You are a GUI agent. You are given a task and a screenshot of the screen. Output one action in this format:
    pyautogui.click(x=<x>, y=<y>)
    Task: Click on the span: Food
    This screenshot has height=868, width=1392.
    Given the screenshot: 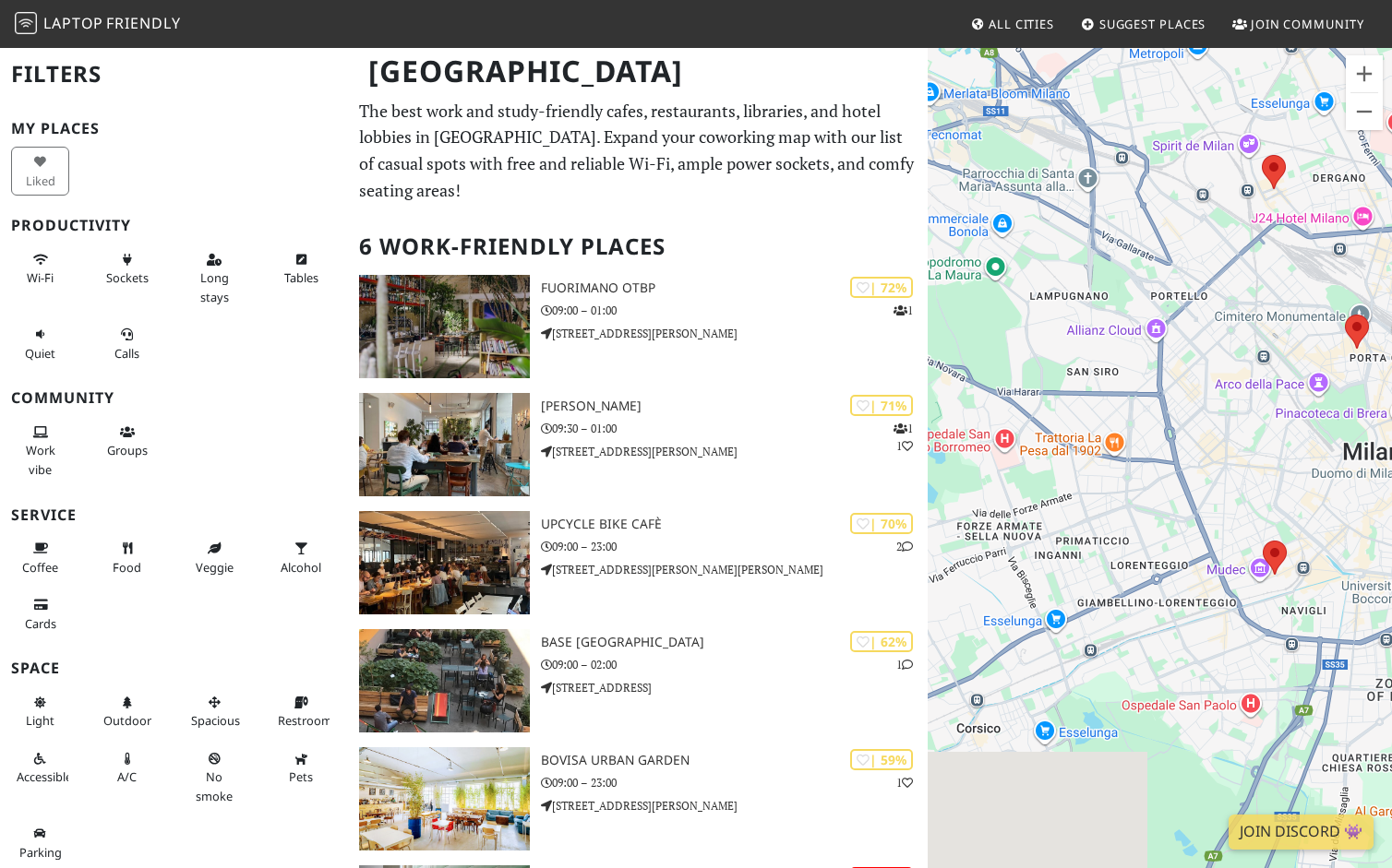 What is the action you would take?
    pyautogui.click(x=126, y=567)
    